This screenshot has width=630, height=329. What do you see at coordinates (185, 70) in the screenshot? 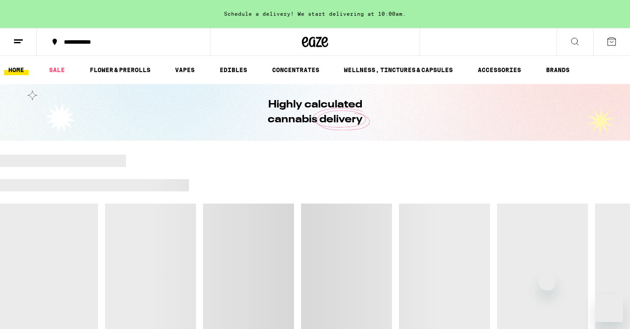
I see `a: VAPES` at bounding box center [185, 70].